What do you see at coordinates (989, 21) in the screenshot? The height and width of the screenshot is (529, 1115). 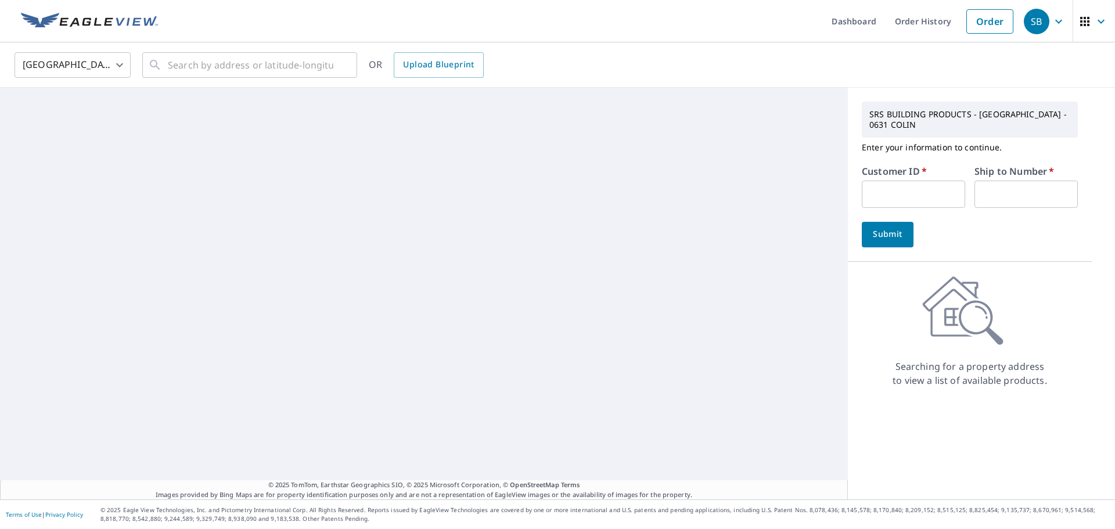 I see `a: Order` at bounding box center [989, 21].